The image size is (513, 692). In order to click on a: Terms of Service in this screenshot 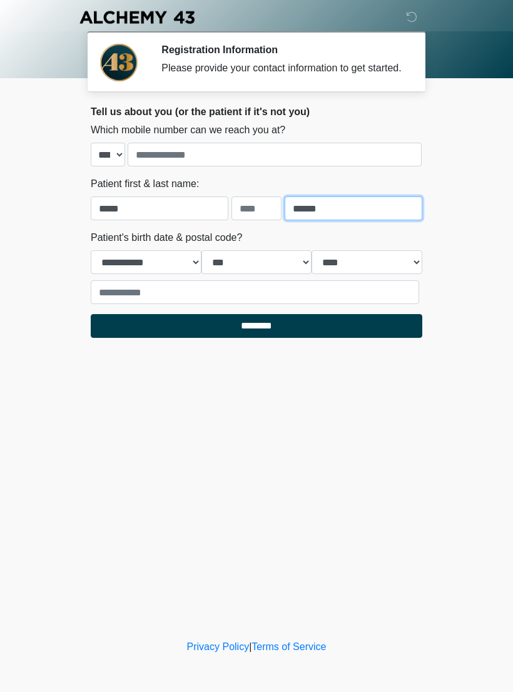, I will do `click(289, 647)`.